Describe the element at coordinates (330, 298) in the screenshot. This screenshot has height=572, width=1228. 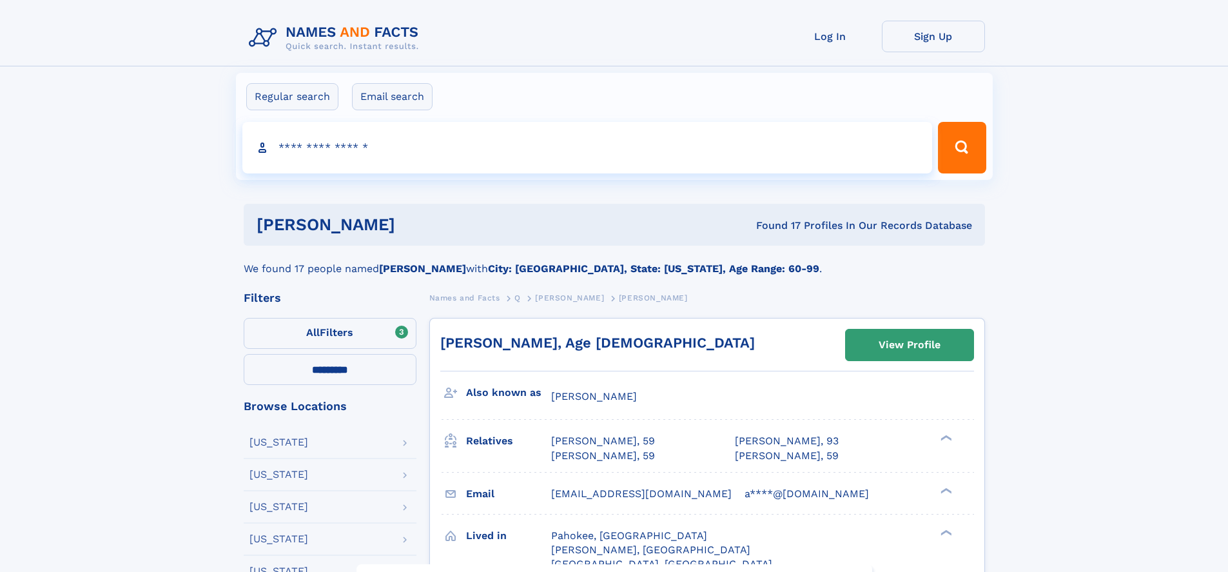
I see `div: Filters` at that location.